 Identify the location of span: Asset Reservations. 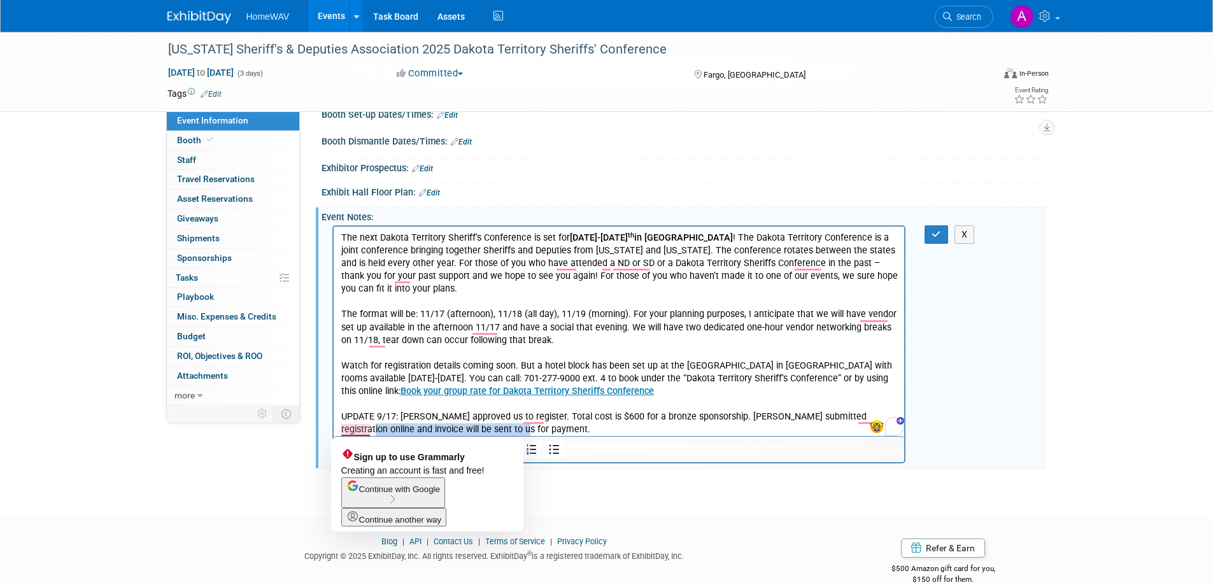
(214, 199).